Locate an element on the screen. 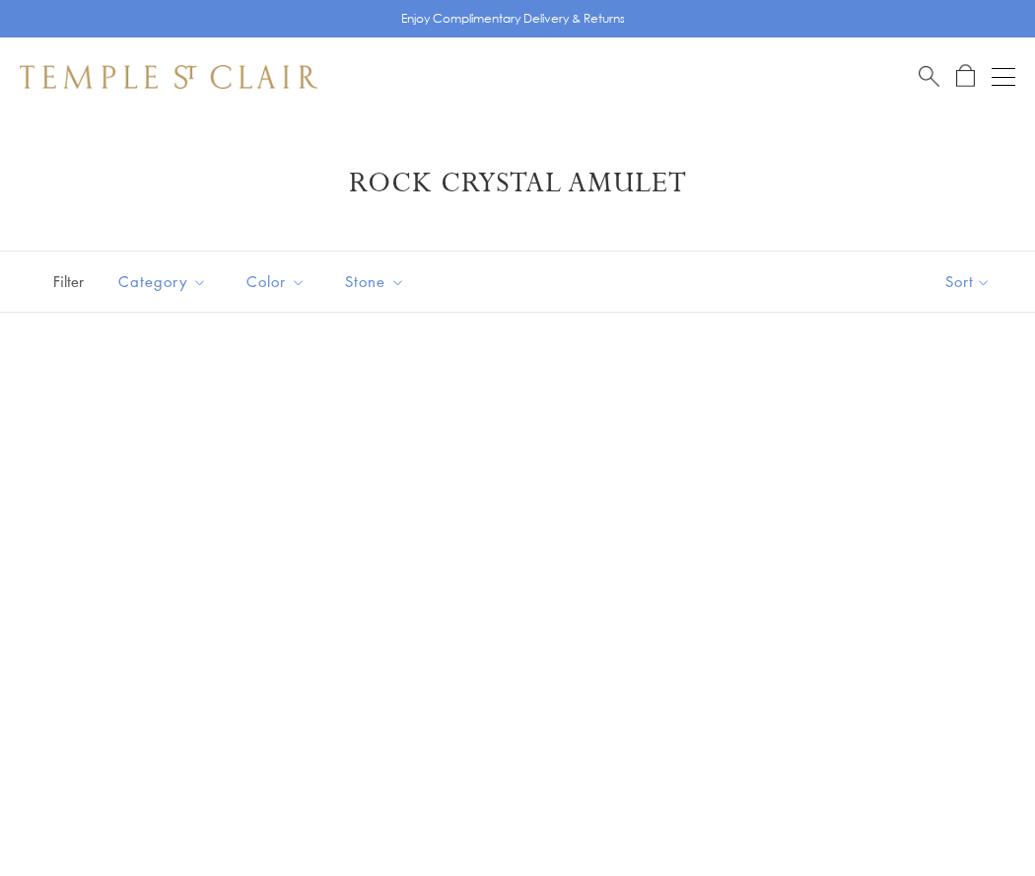 The height and width of the screenshot is (876, 1035). button: Color is located at coordinates (276, 281).